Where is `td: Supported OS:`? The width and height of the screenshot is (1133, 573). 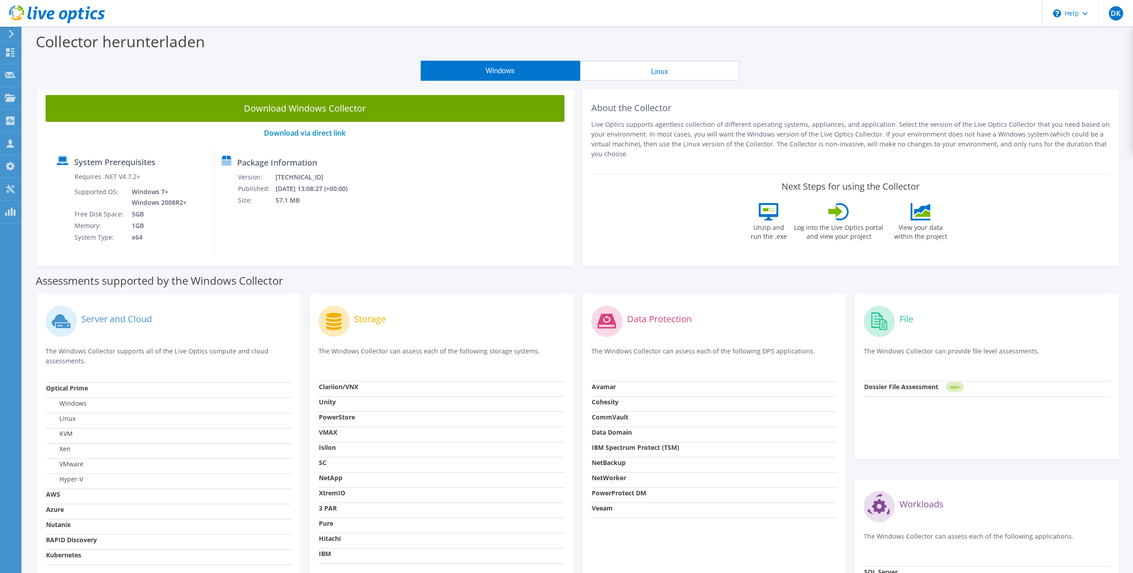
td: Supported OS: is located at coordinates (100, 197).